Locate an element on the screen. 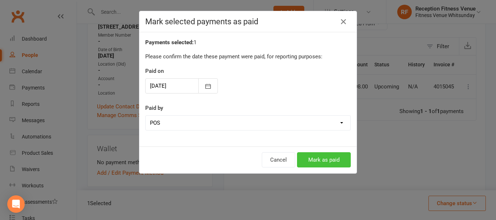 The image size is (496, 220). label: Paid by is located at coordinates (154, 108).